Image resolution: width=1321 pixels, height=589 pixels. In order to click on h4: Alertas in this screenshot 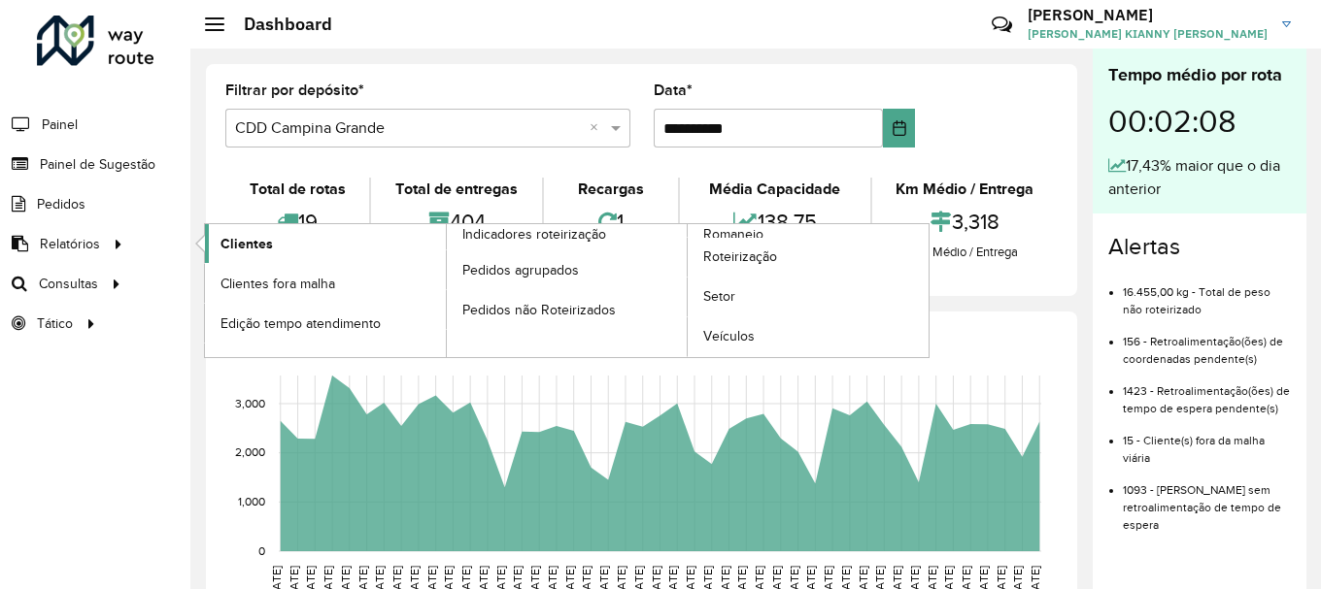, I will do `click(1199, 247)`.